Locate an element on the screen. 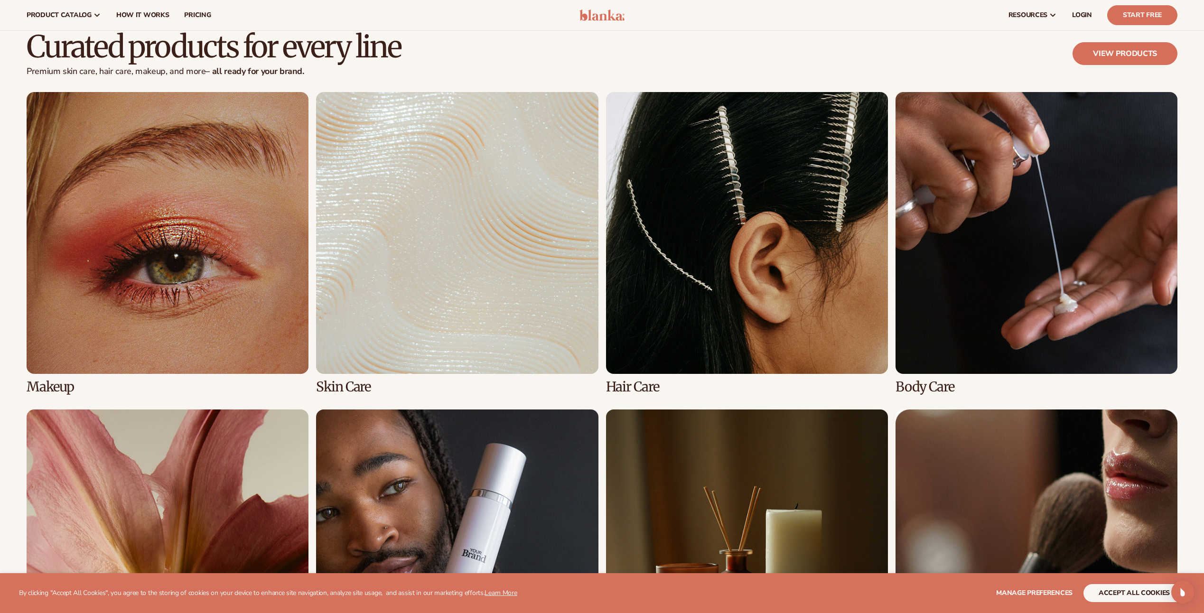 The image size is (1204, 613). span: Manage preferences is located at coordinates (1034, 593).